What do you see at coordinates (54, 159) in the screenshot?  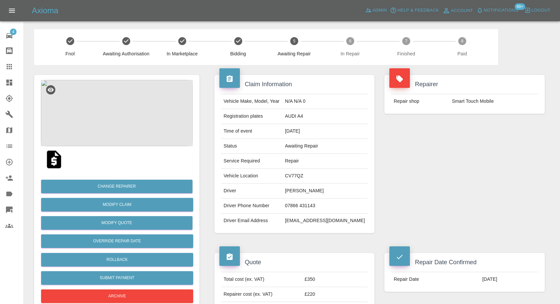 I see `img: qt_1RyMLcA4aDea5wMjPAvhRNNu` at bounding box center [54, 159].